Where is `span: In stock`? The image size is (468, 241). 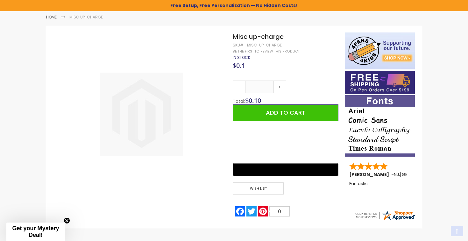
span: In stock is located at coordinates (241, 57).